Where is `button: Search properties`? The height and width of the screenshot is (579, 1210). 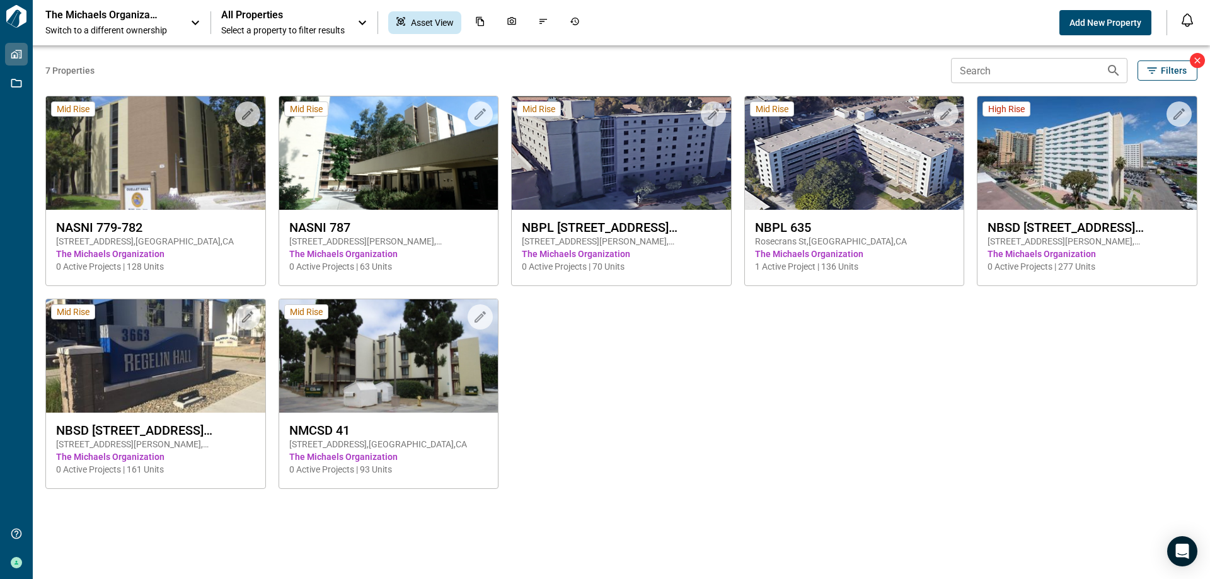
button: Search properties is located at coordinates (1113, 71).